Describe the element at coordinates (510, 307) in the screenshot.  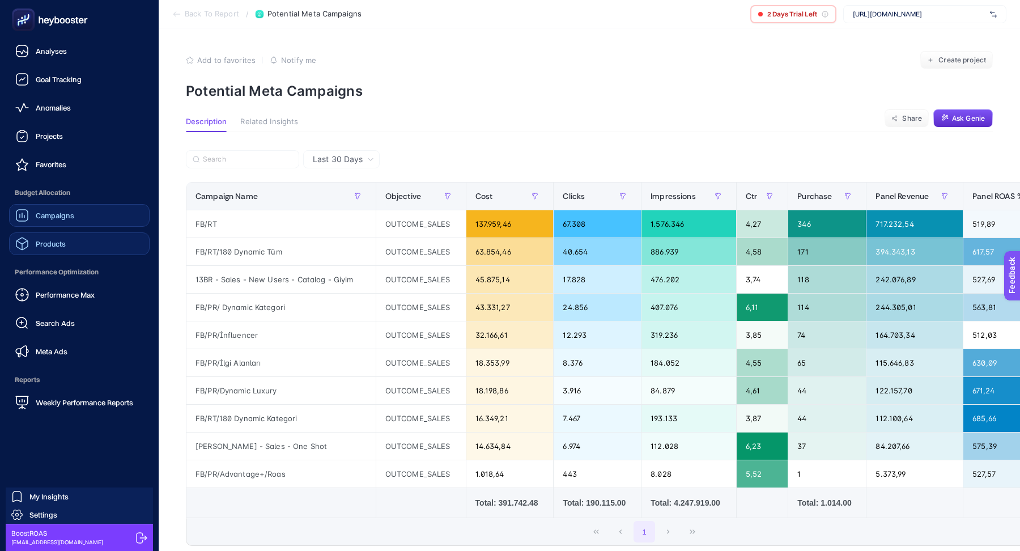
I see `div: 43.331,27` at that location.